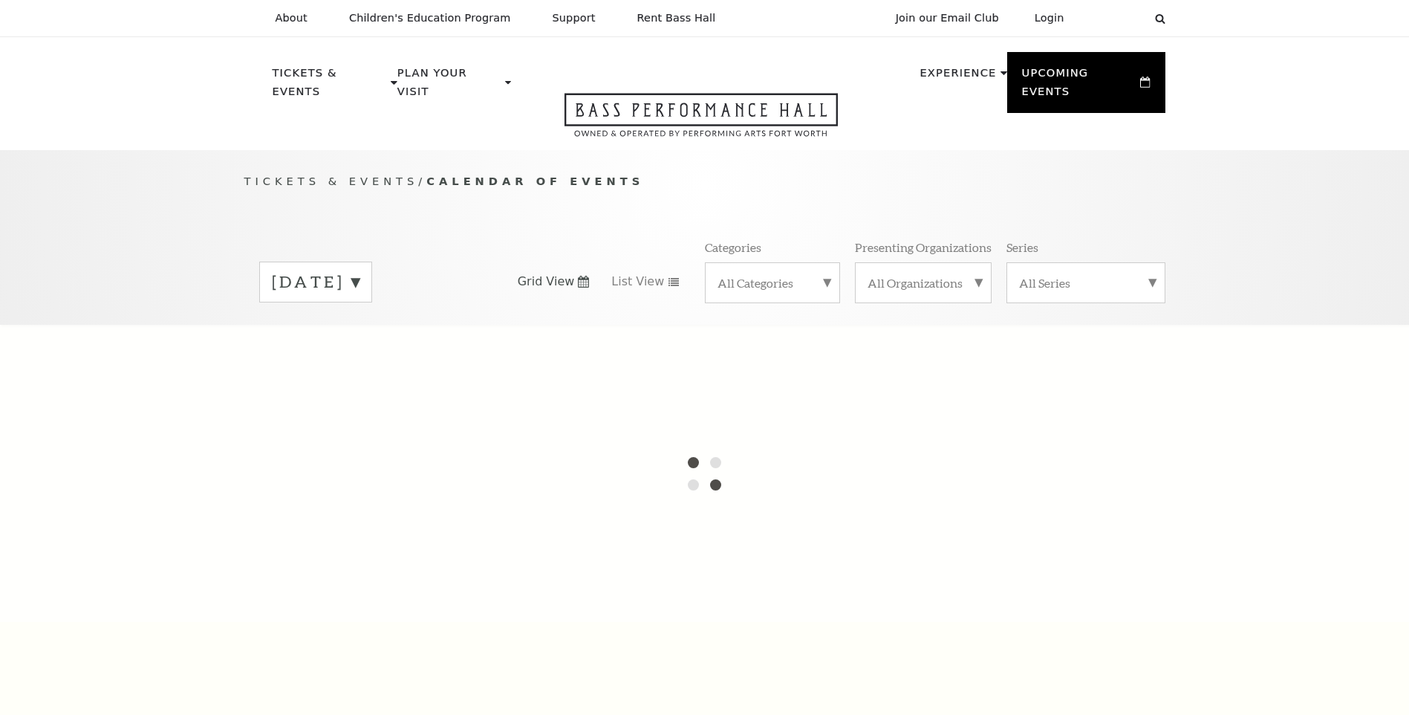 This screenshot has width=1409, height=715. What do you see at coordinates (1022, 247) in the screenshot?
I see `p: Series` at bounding box center [1022, 247].